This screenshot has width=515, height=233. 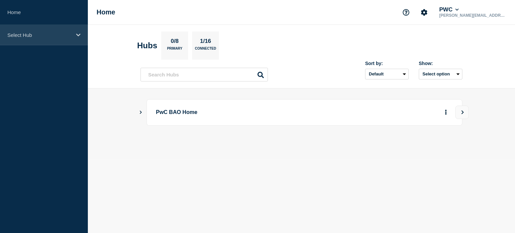 What do you see at coordinates (206, 42) in the screenshot?
I see `p: 1/16` at bounding box center [206, 42].